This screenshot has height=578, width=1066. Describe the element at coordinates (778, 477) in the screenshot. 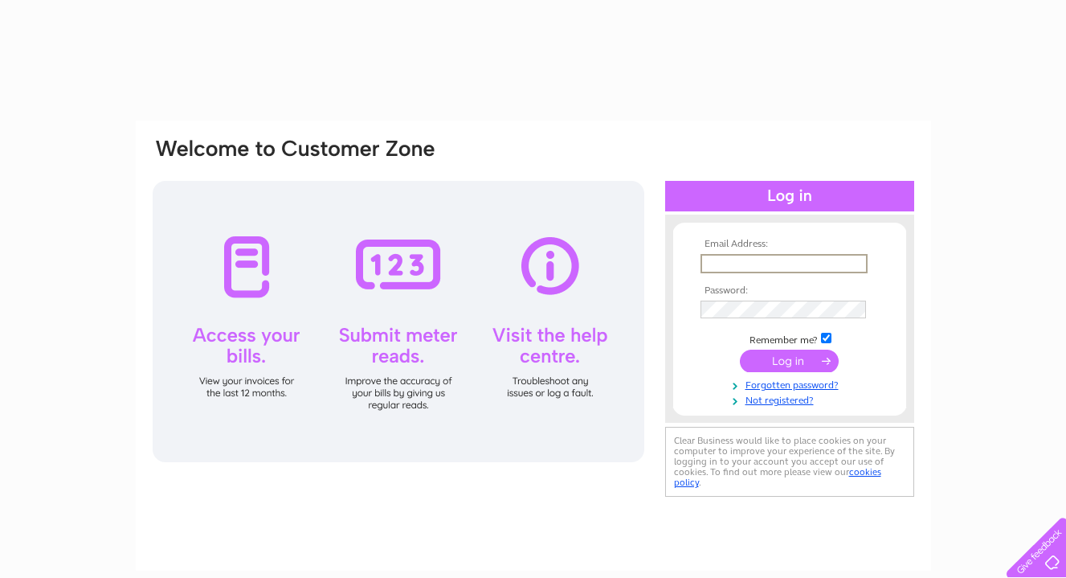

I see `a: cookies policy` at that location.